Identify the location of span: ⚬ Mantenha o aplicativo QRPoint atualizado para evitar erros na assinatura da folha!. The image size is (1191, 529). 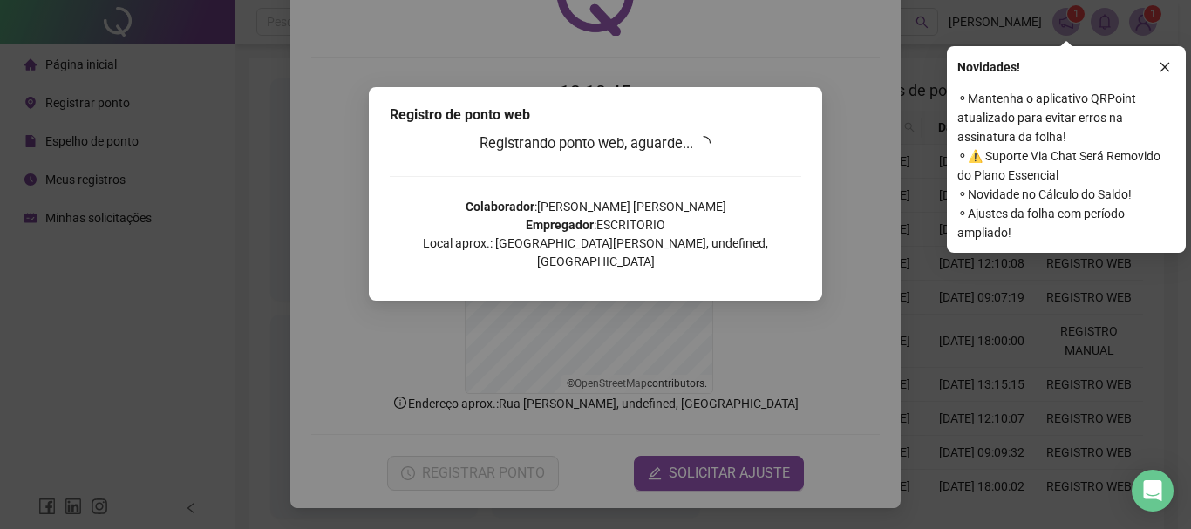
(1066, 118).